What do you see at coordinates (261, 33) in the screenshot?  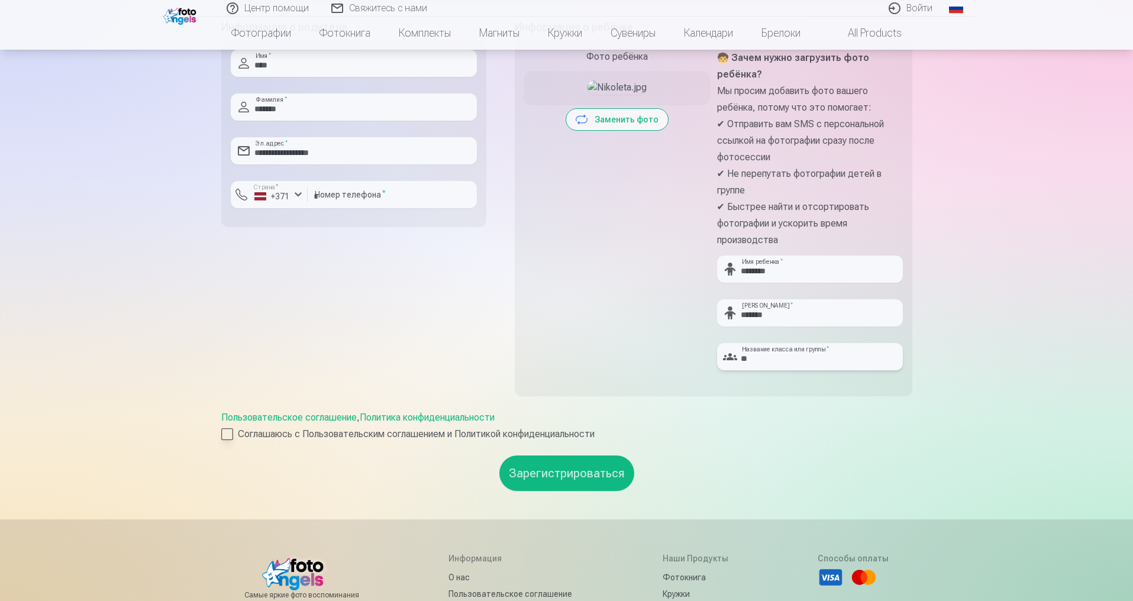 I see `a: Фотографии` at bounding box center [261, 33].